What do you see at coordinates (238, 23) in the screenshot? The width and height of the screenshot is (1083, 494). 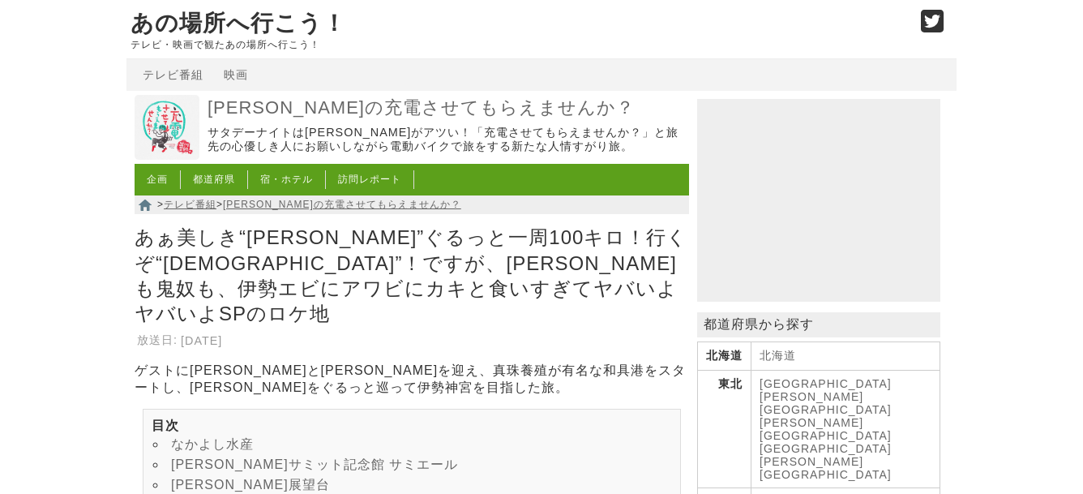 I see `a: あの場所へ行こう！` at bounding box center [238, 23].